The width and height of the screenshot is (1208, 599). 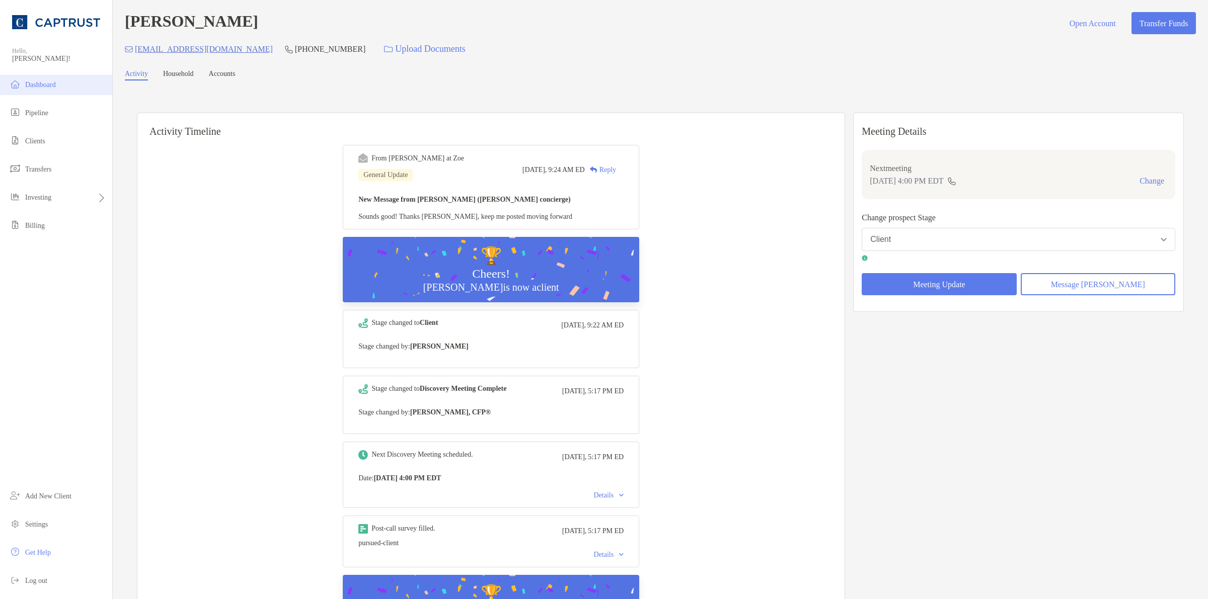 I want to click on img: CAPTRUST Logo, so click(x=56, y=22).